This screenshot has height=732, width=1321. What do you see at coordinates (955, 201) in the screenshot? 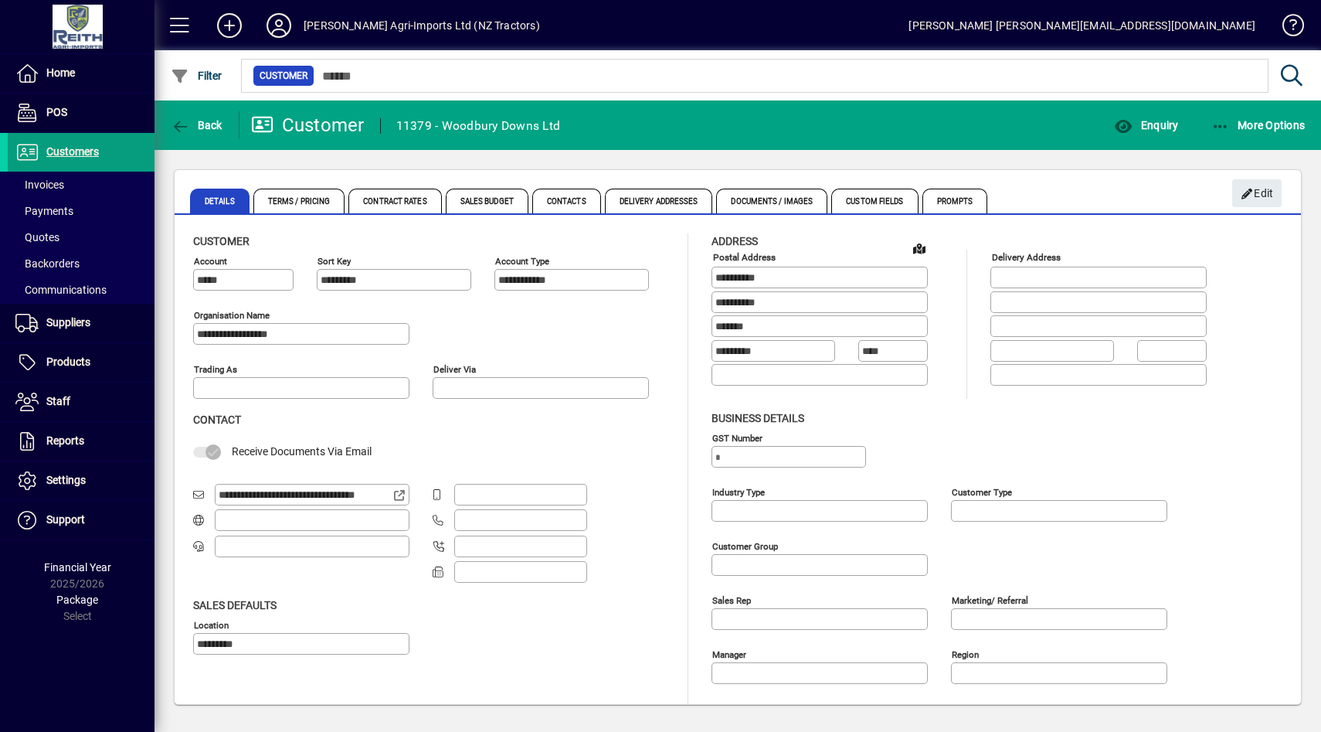
I see `span: Prompts` at bounding box center [955, 201].